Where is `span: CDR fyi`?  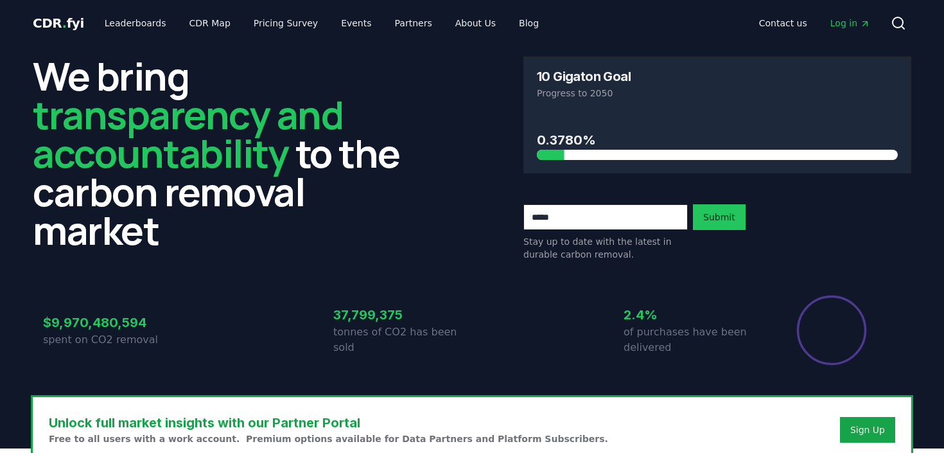 span: CDR fyi is located at coordinates (58, 23).